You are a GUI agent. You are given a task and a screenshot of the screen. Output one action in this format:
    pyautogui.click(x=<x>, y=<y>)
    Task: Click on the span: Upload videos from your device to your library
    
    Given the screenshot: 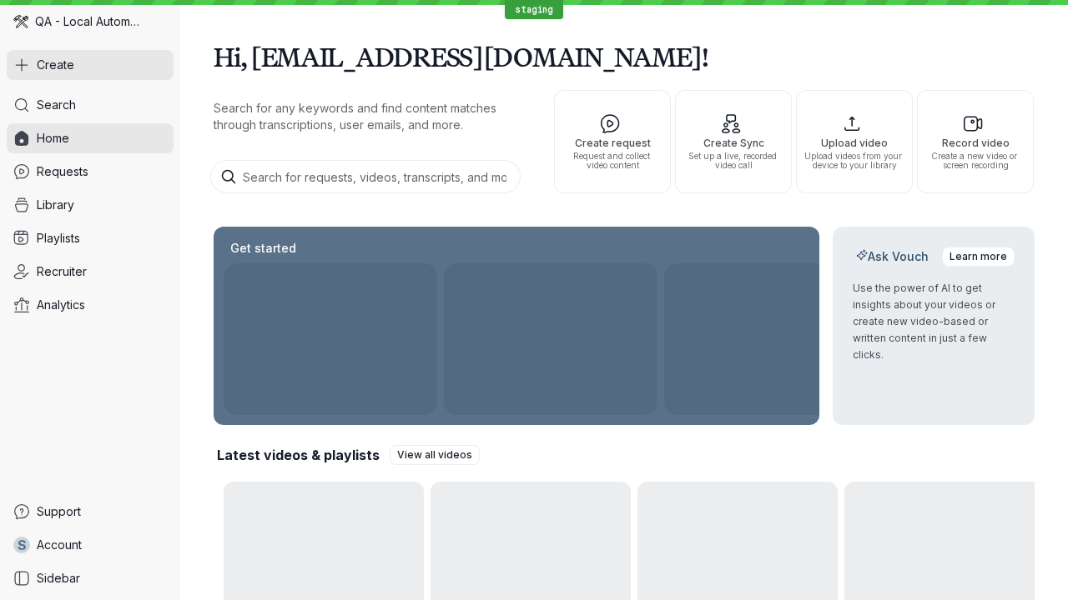 What is the action you would take?
    pyautogui.click(x=854, y=161)
    